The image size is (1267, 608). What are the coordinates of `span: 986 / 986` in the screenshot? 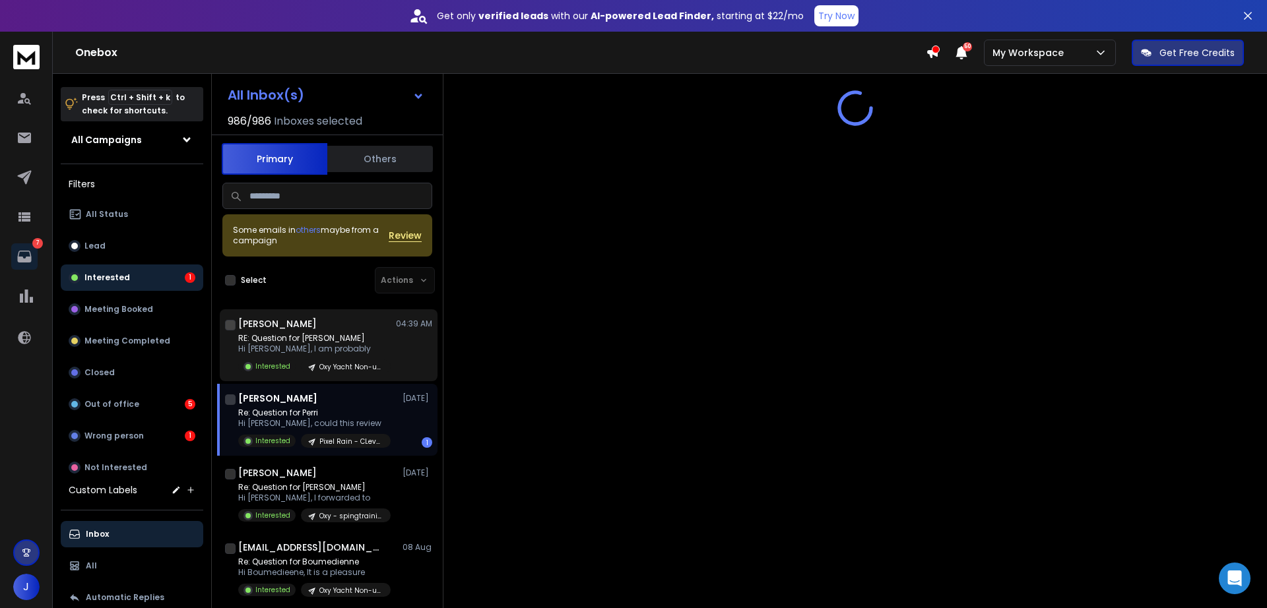 It's located at (249, 121).